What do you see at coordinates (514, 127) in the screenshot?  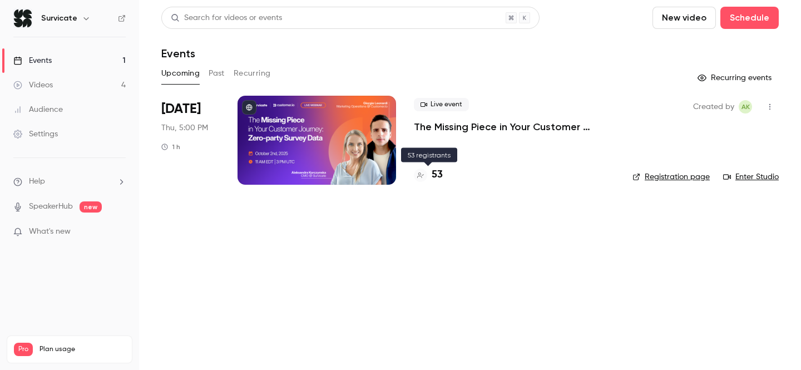 I see `a: The Missing Piece in Your Customer Journey: Zero-party Survey Data` at bounding box center [514, 127].